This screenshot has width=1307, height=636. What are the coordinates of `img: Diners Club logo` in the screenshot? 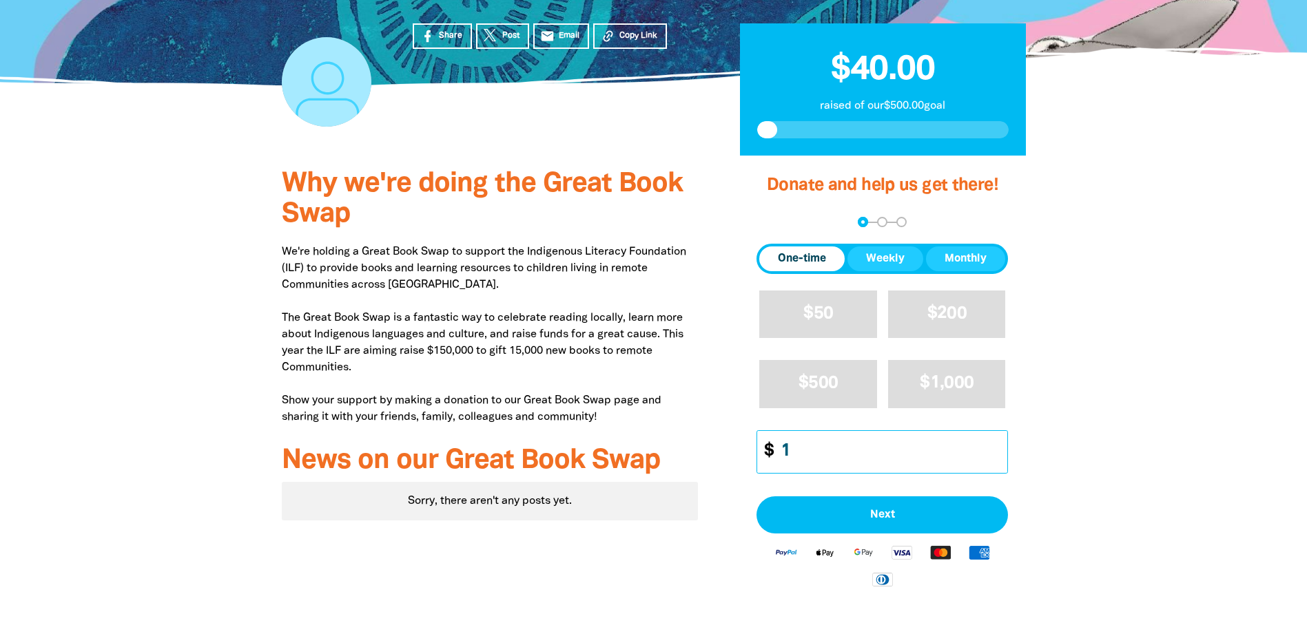 It's located at (882, 579).